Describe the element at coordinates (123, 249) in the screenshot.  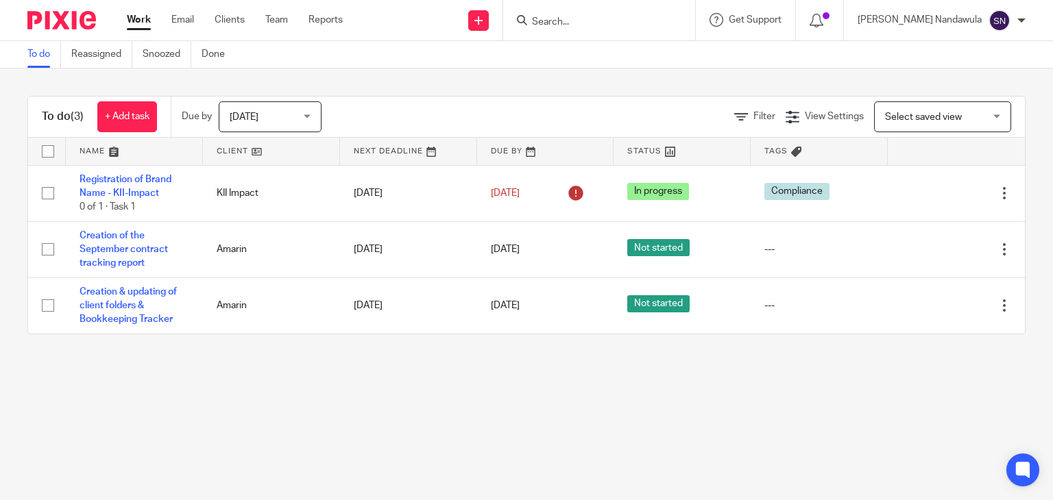
I see `a: Creation of the September contract tracking report` at that location.